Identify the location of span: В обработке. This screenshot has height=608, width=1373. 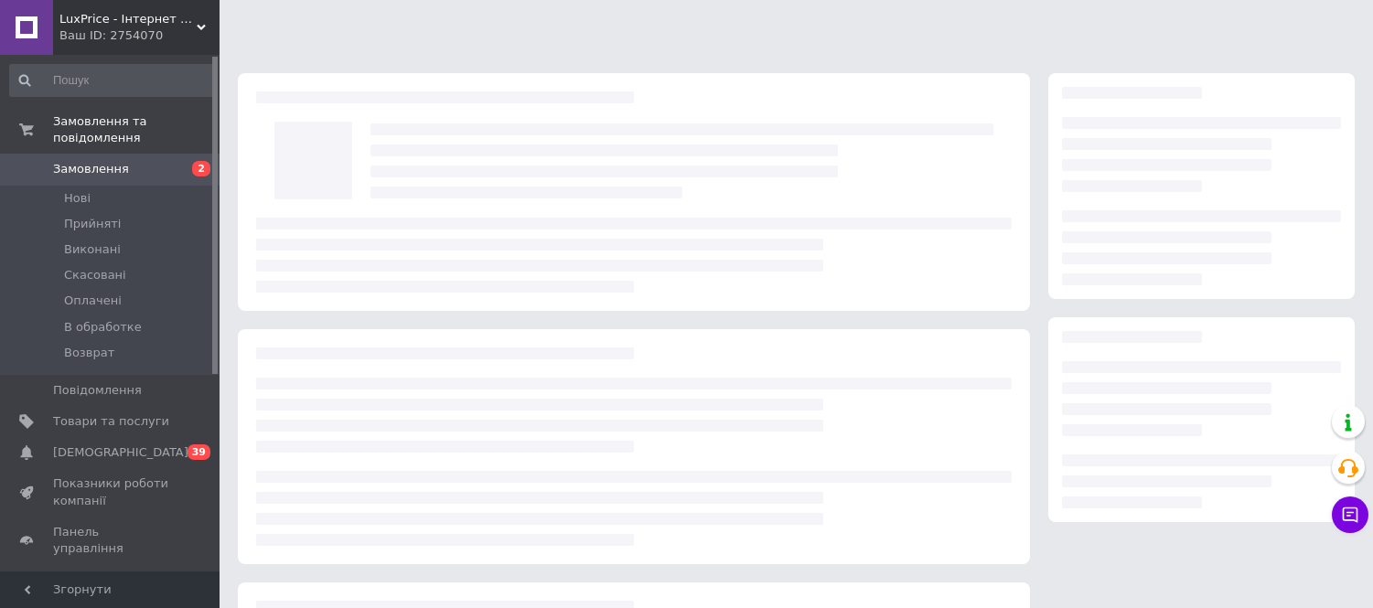
(102, 327).